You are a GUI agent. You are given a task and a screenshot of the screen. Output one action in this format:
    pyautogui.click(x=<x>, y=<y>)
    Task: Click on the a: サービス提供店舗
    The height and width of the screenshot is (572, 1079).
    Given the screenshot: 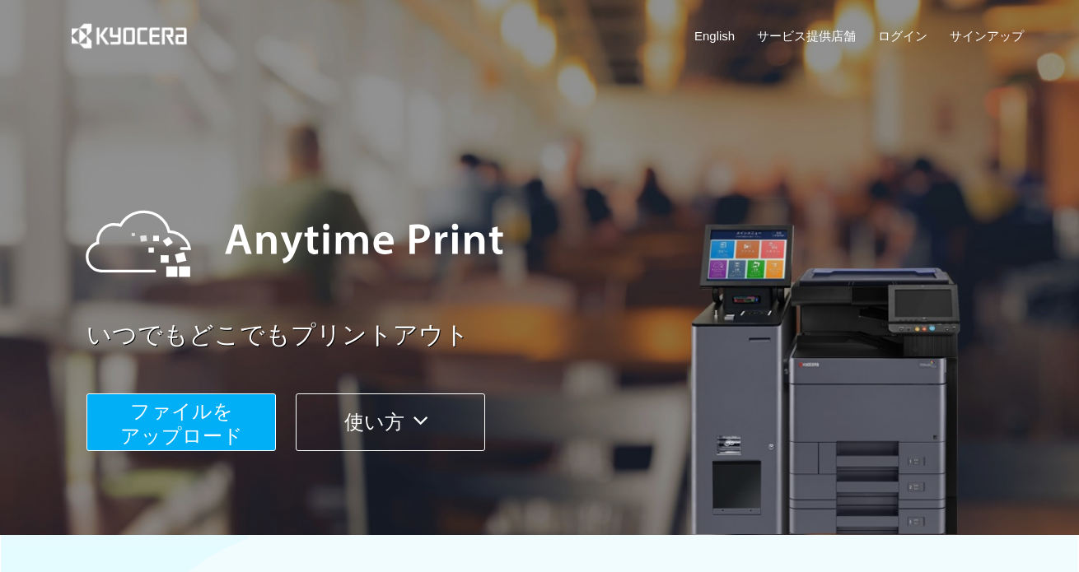 What is the action you would take?
    pyautogui.click(x=806, y=35)
    